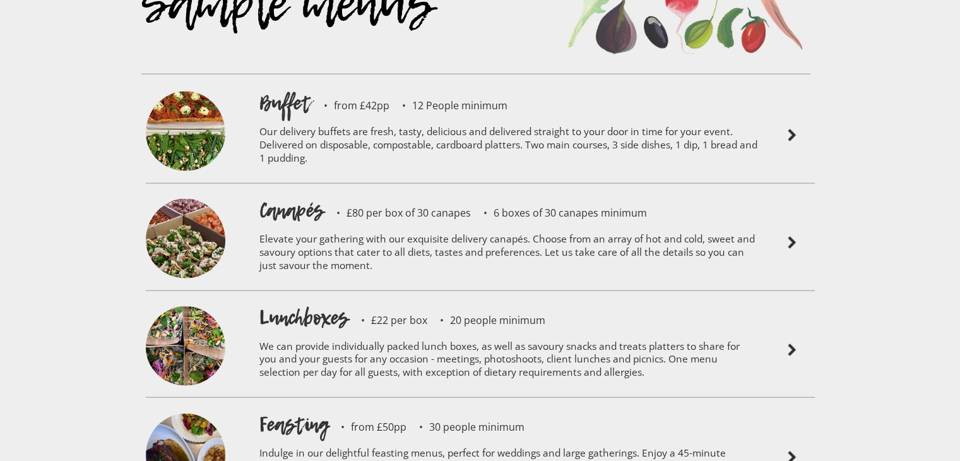 The width and height of the screenshot is (960, 461). I want to click on p: Our delivery buffets are fresh, tasty, delicious and delivered straight to your door in time for ..., so click(509, 147).